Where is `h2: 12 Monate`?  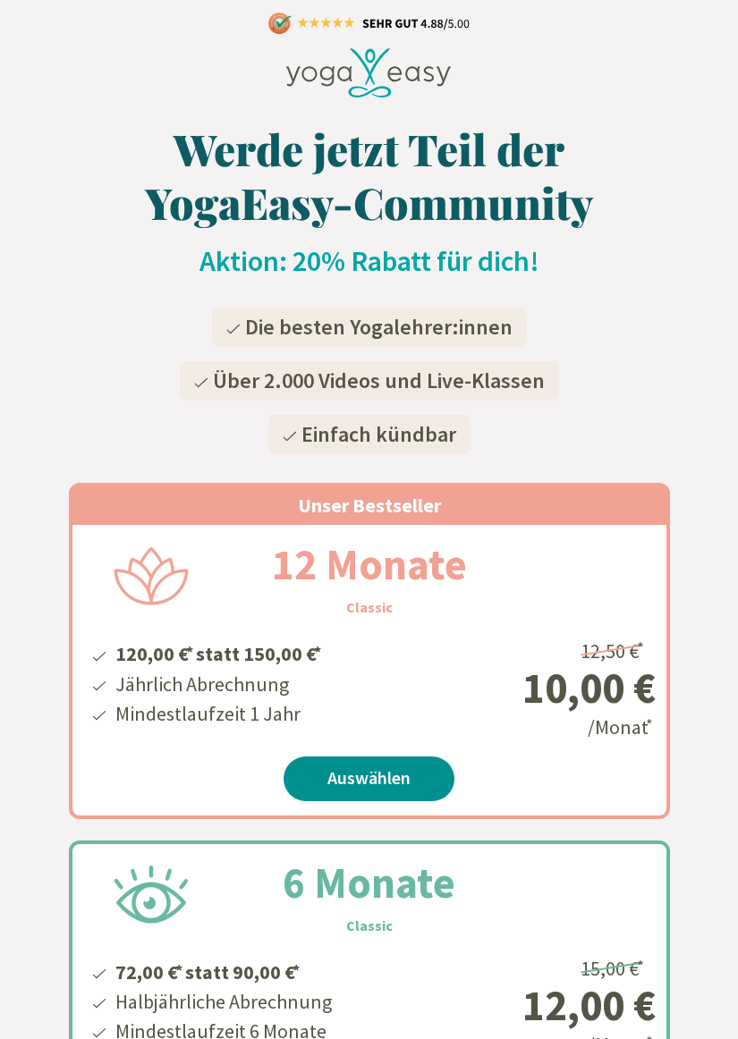
h2: 12 Monate is located at coordinates (369, 564).